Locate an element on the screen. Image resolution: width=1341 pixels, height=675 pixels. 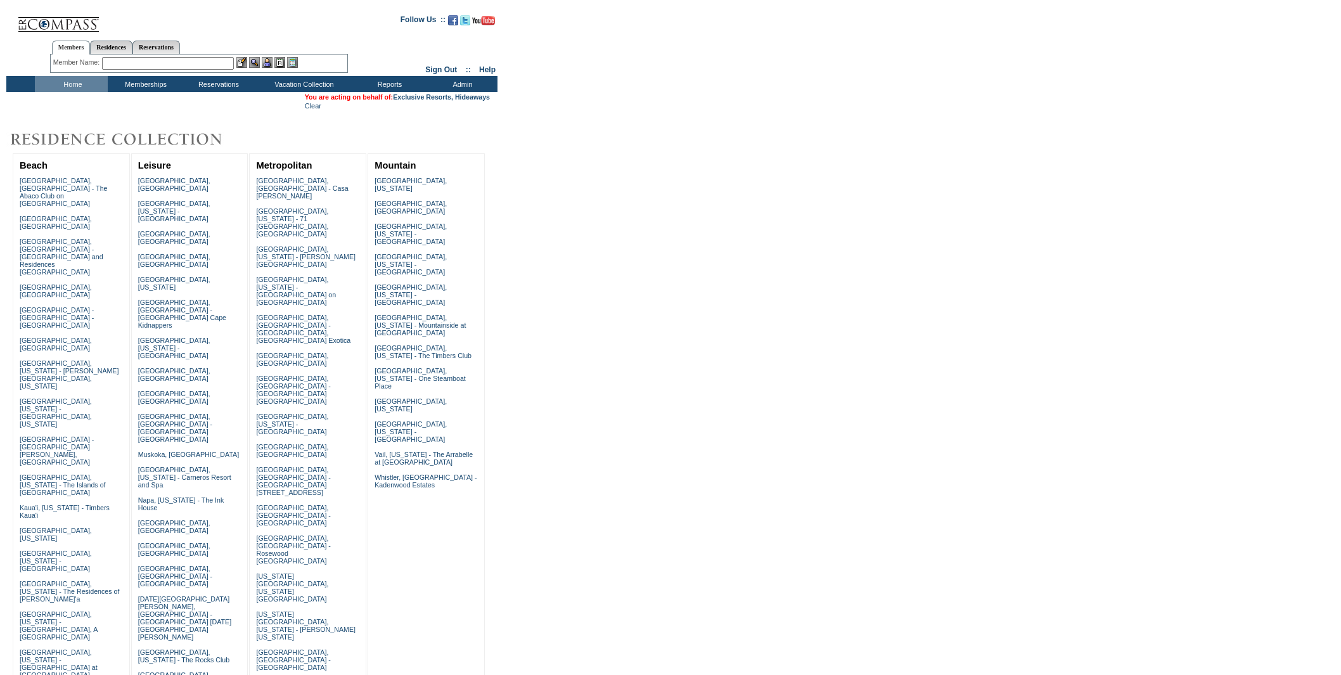
a: Beach is located at coordinates (34, 165).